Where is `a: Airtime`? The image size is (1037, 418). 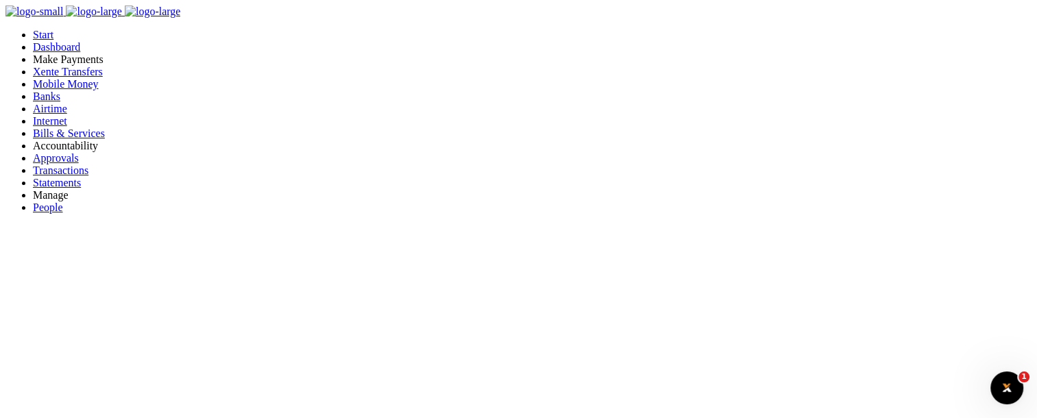 a: Airtime is located at coordinates (50, 108).